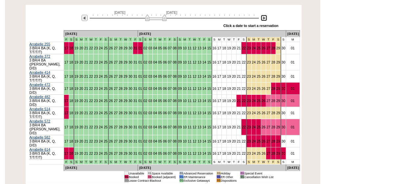 The width and height of the screenshot is (415, 184). Describe the element at coordinates (200, 48) in the screenshot. I see `a: 13` at that location.